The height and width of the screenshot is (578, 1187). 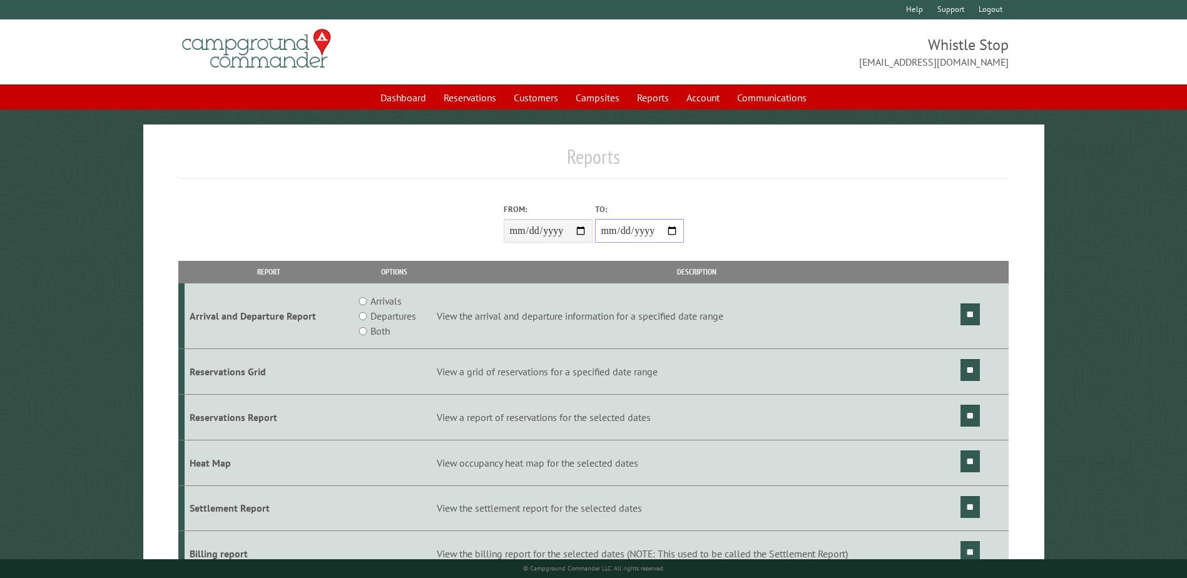 I want to click on td: View the settlement report for the selected dates, so click(x=697, y=508).